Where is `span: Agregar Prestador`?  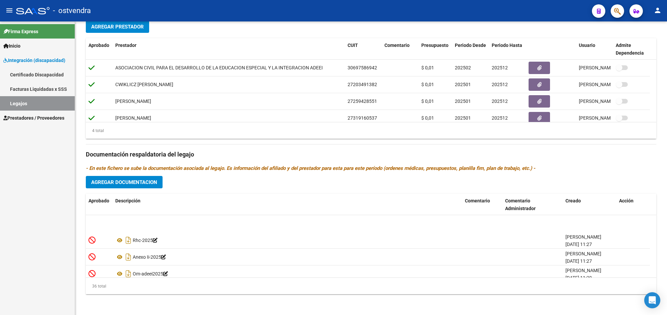 span: Agregar Prestador is located at coordinates (117, 27).